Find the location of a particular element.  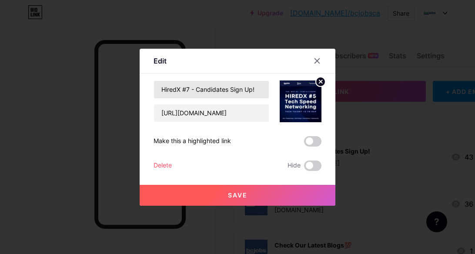

img: link_thumbnail is located at coordinates (301, 101).